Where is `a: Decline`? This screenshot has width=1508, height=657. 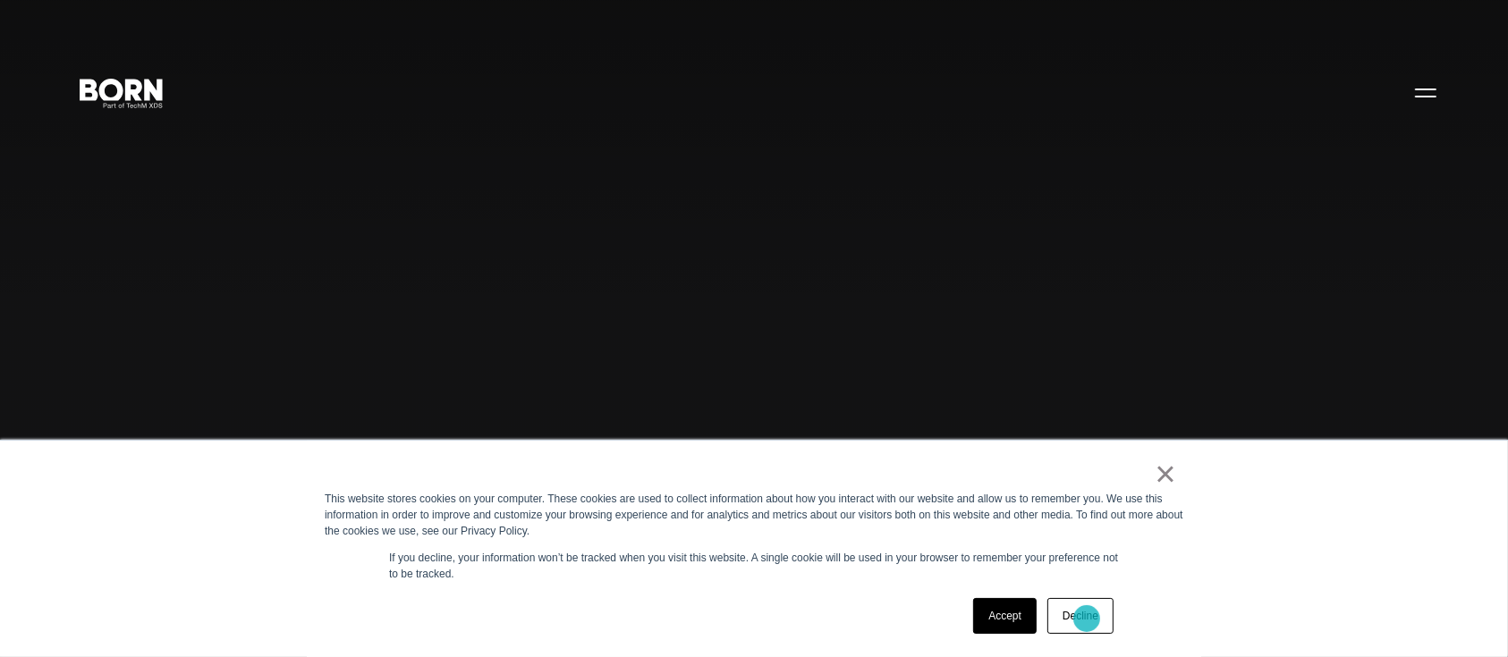 a: Decline is located at coordinates (1080, 616).